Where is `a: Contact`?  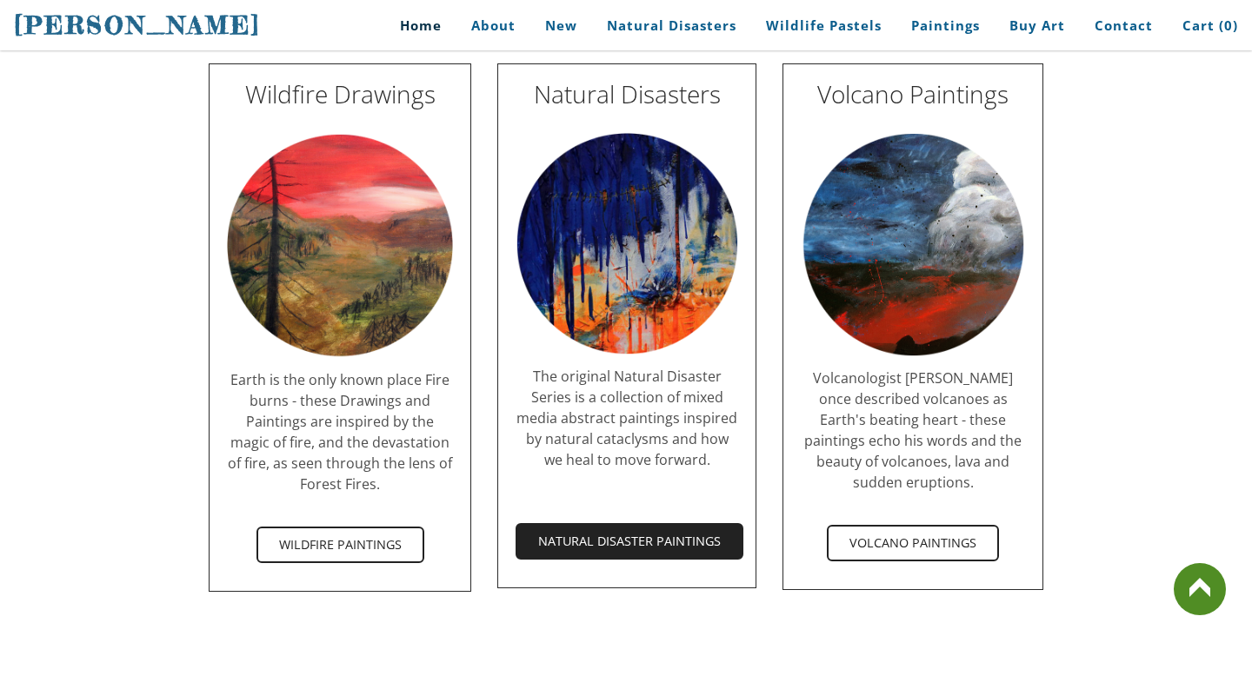
a: Contact is located at coordinates (1123, 25).